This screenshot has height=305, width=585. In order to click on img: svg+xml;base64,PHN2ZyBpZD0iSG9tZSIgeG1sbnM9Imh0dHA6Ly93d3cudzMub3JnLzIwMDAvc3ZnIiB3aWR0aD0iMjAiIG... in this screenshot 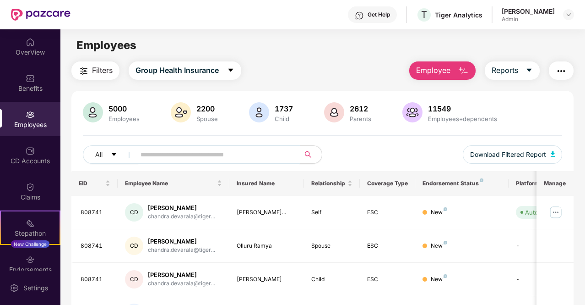, I will do `click(30, 42)`.